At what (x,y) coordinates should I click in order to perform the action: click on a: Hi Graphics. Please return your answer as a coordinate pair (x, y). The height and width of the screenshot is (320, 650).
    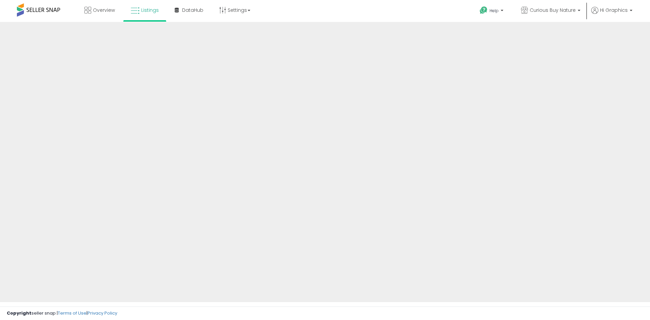
    Looking at the image, I should click on (612, 14).